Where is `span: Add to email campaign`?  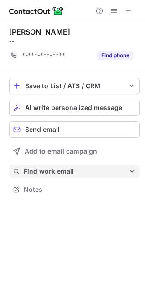
span: Add to email campaign is located at coordinates (61, 152).